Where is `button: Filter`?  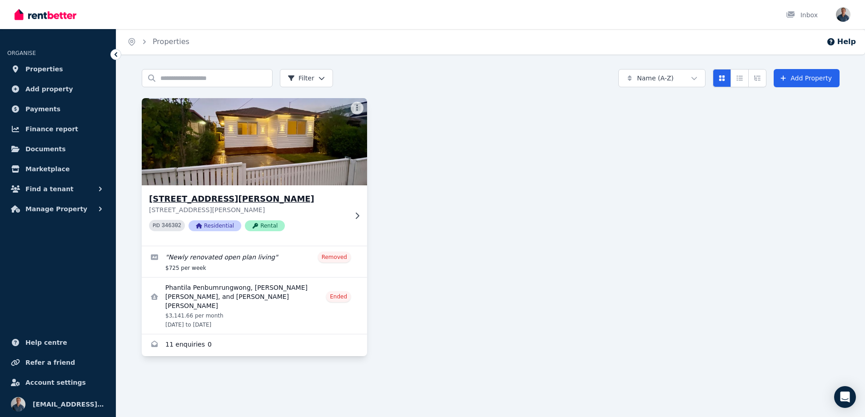
button: Filter is located at coordinates (306, 78).